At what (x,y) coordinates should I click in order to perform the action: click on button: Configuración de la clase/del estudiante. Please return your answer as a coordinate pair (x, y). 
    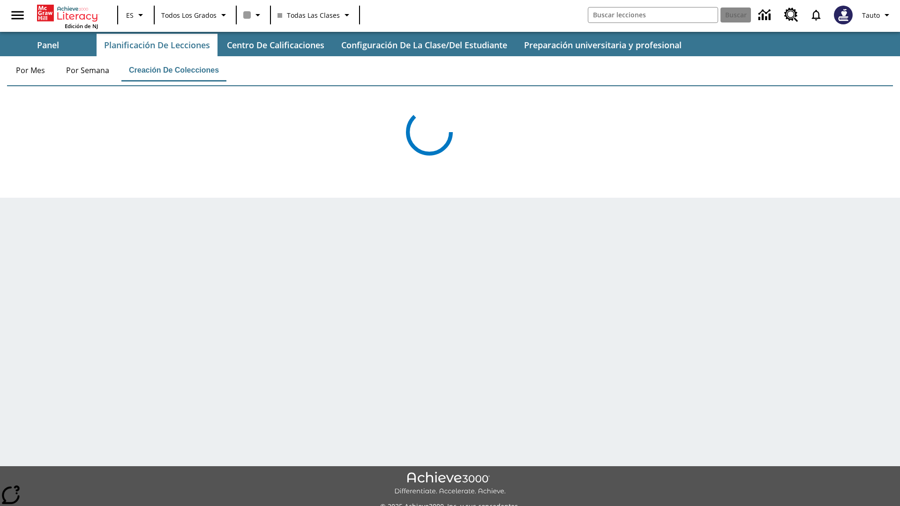
    Looking at the image, I should click on (424, 45).